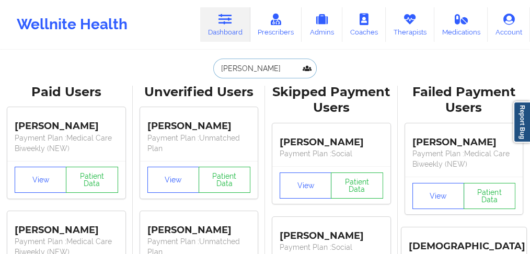  Describe the element at coordinates (331, 100) in the screenshot. I see `div: Skipped Payment Users` at that location.